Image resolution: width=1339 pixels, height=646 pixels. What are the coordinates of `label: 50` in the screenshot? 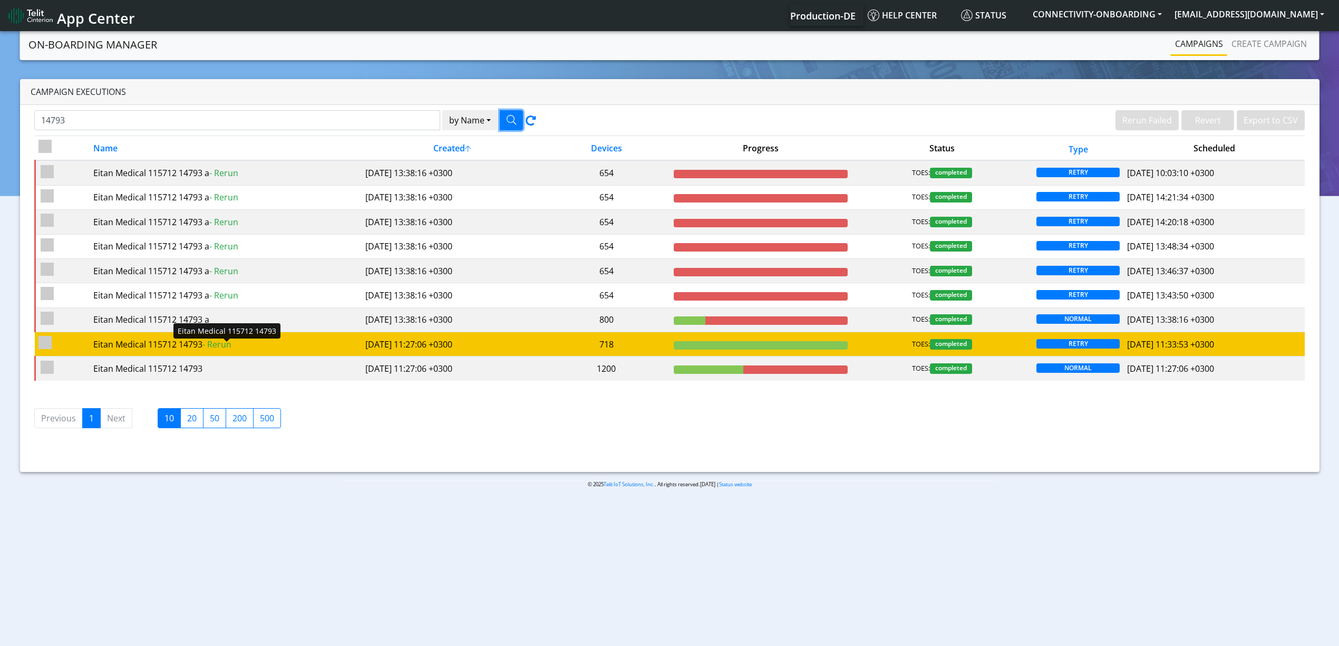 It's located at (215, 418).